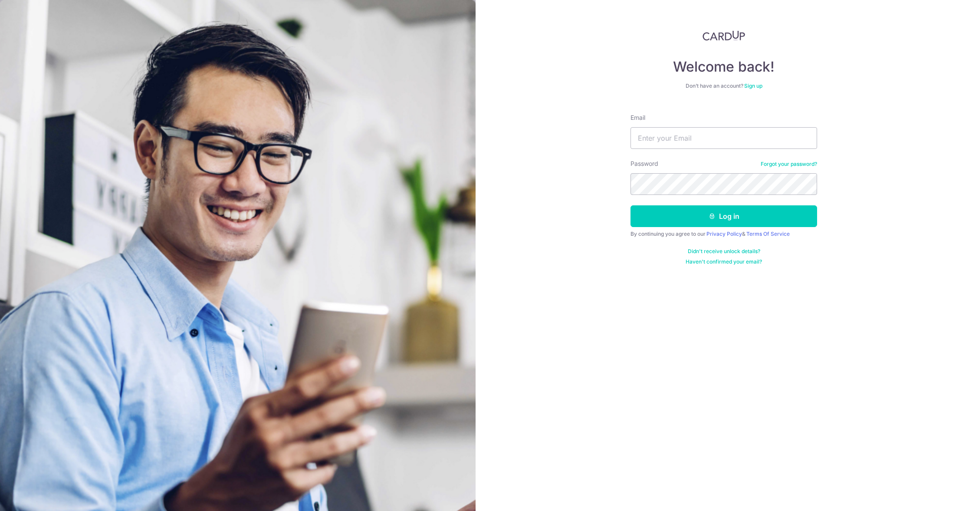 This screenshot has width=972, height=511. I want to click on label: Email, so click(638, 118).